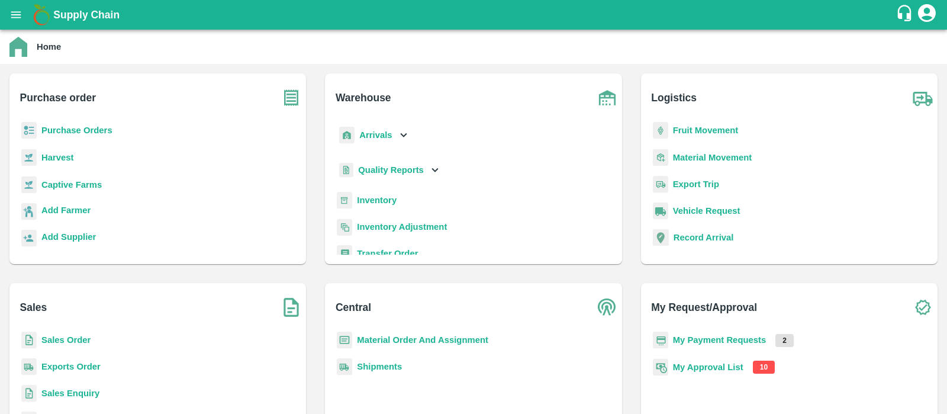  I want to click on button: open drawer, so click(16, 15).